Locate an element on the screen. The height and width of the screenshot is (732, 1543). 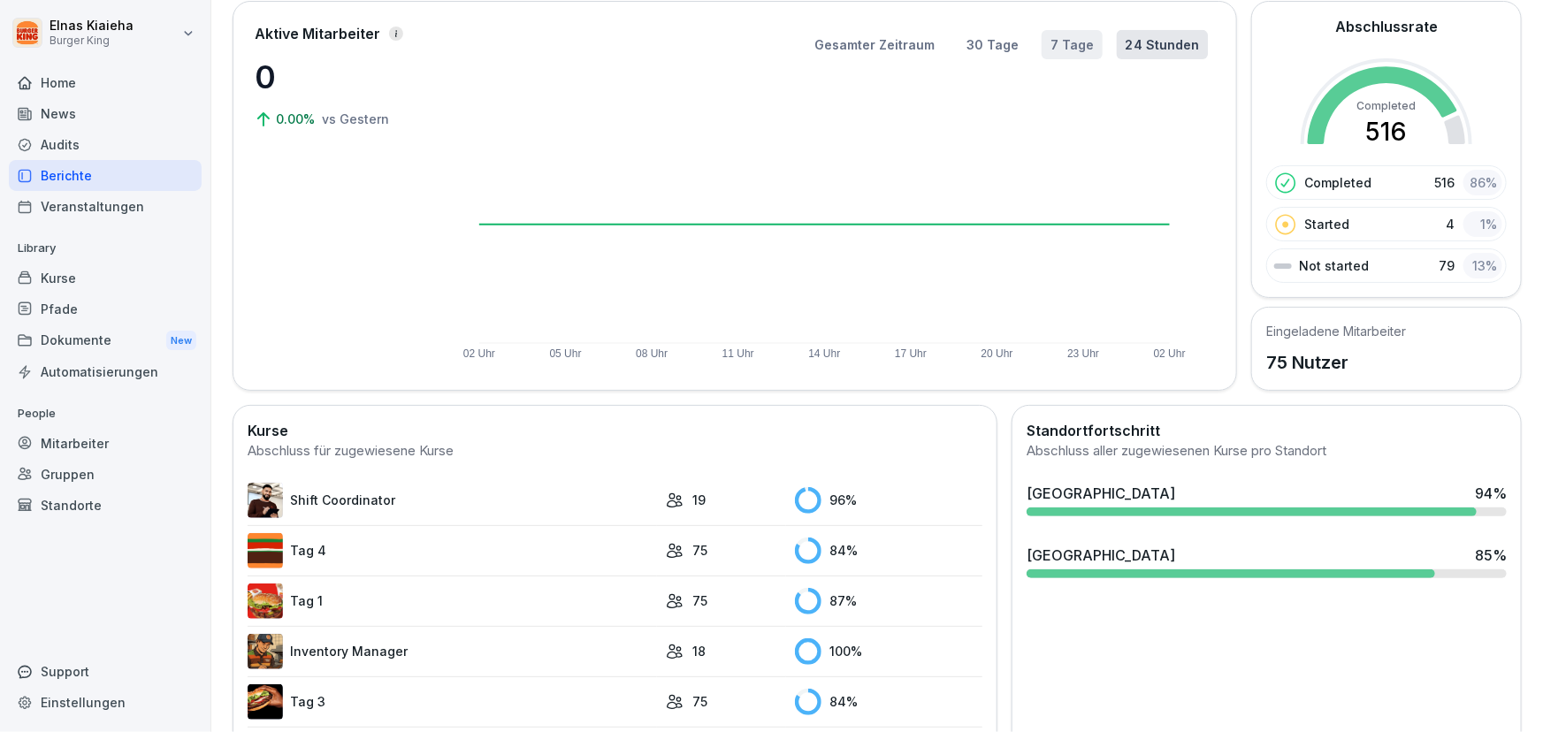
img: o1h5p6rcnzw0lu1jns37xjxx.png is located at coordinates (265, 652).